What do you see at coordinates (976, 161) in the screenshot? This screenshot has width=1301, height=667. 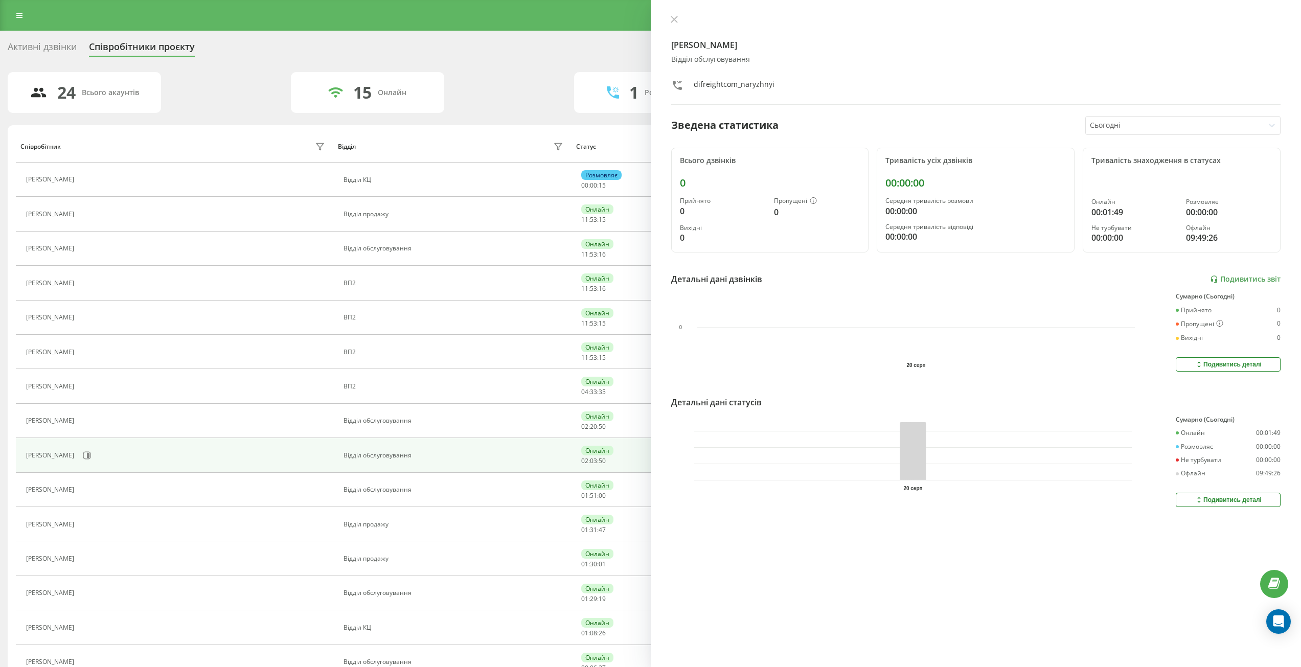 I see `div: Тривалість усіх дзвінків` at bounding box center [976, 161].